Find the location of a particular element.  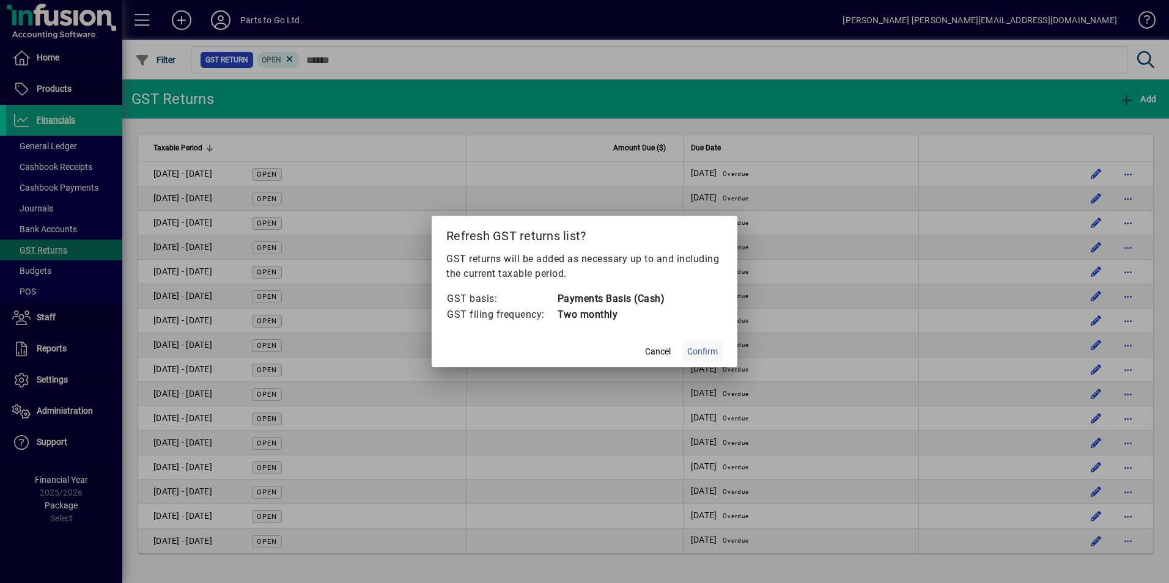

span: Confirm is located at coordinates (703, 352).